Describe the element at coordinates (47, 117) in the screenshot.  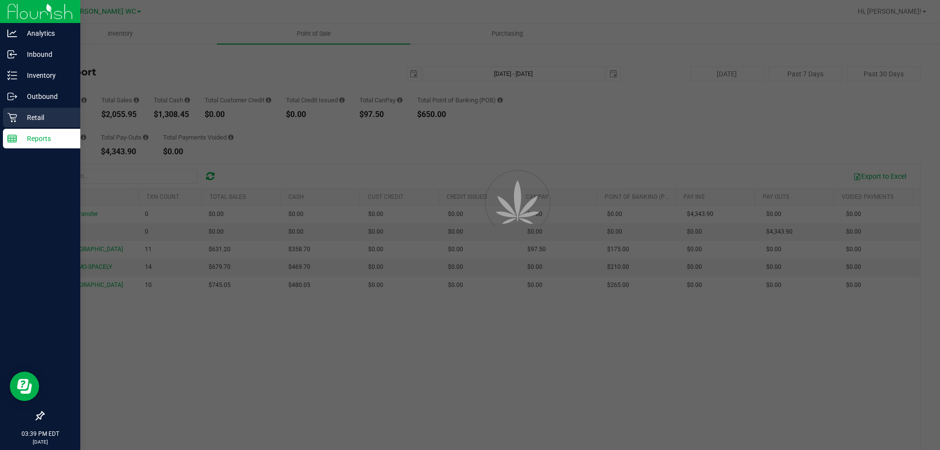
I see `p: Retail` at that location.